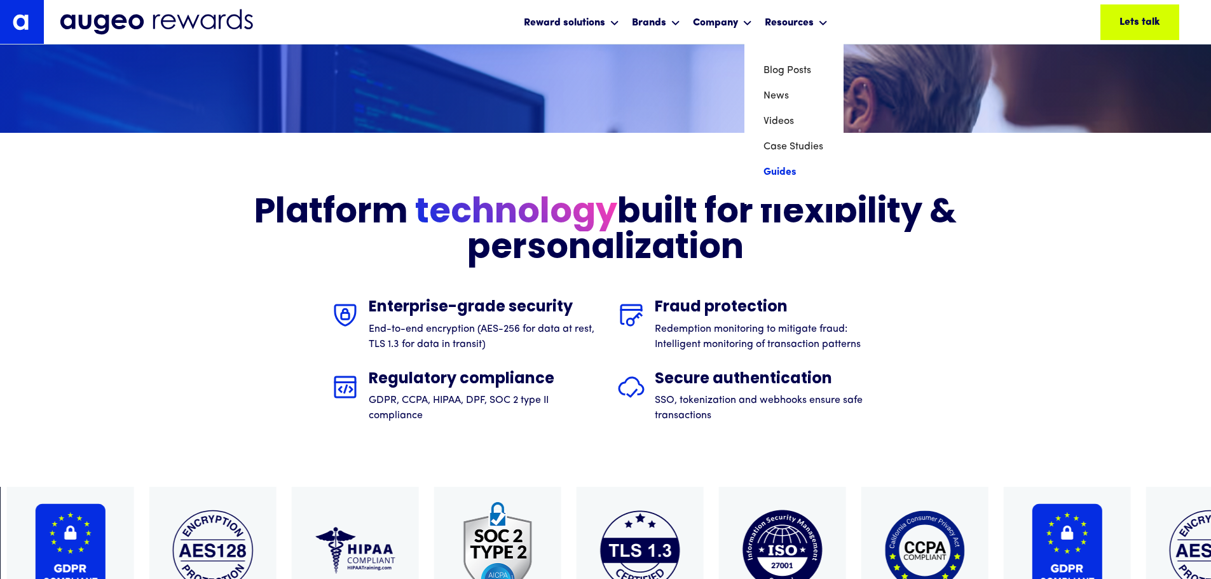 This screenshot has height=579, width=1211. I want to click on nav: Resources, so click(794, 121).